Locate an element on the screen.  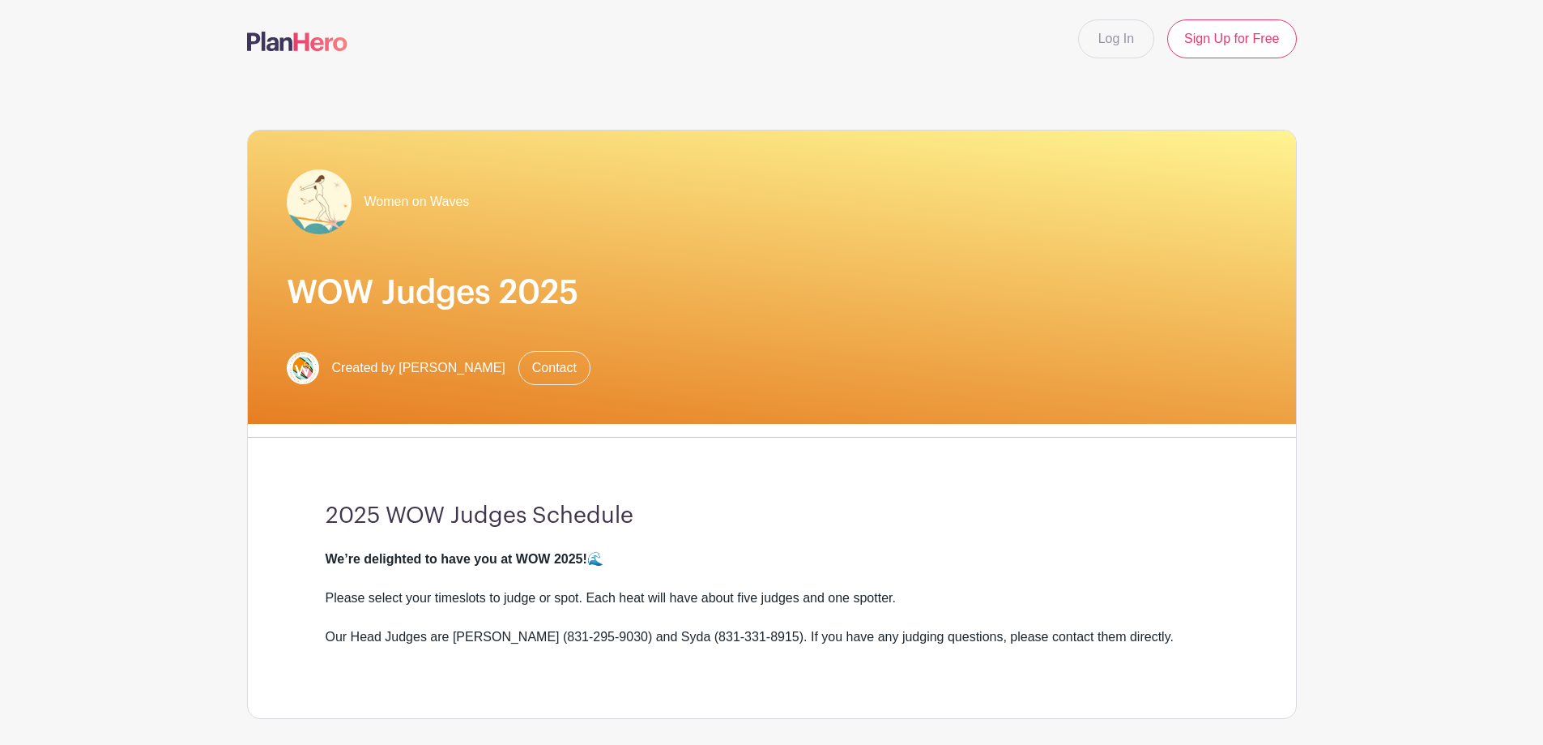
h3: 2025 WOW Judges Schedule is located at coordinates (772, 516).